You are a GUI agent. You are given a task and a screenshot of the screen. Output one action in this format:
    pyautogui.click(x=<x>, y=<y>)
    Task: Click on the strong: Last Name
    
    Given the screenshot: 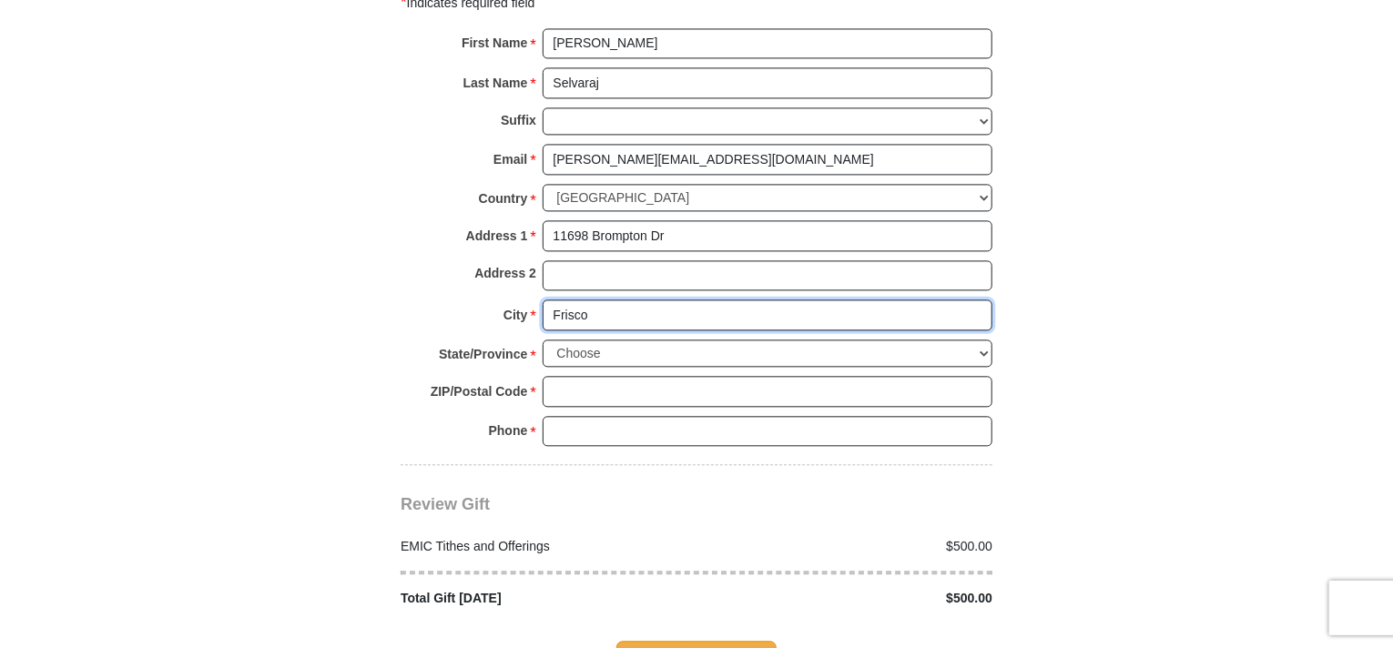 What is the action you would take?
    pyautogui.click(x=495, y=83)
    